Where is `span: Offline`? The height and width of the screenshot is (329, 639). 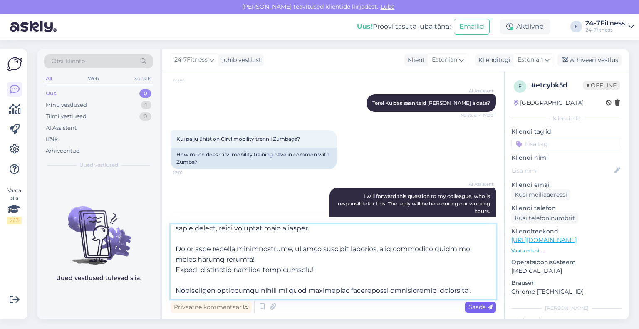
span: Offline is located at coordinates (602, 85).